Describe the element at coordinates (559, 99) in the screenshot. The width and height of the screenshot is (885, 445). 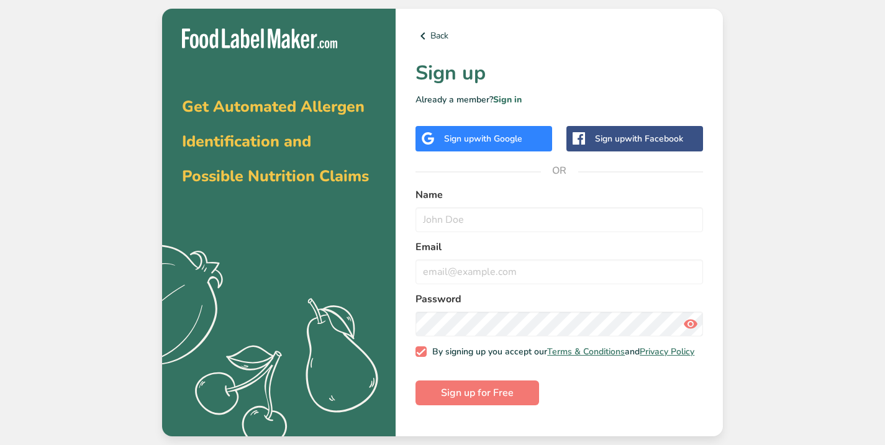
I see `p: Already a member?` at that location.